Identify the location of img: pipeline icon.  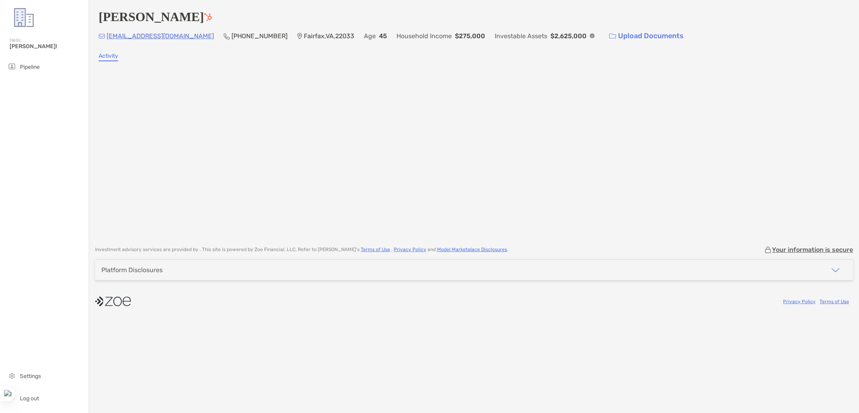
(12, 66).